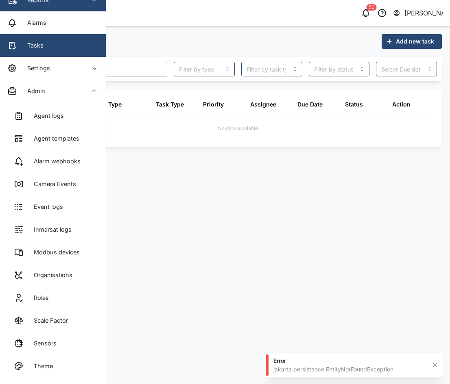 Image resolution: width=450 pixels, height=384 pixels. Describe the element at coordinates (53, 344) in the screenshot. I see `a: Sensors` at that location.